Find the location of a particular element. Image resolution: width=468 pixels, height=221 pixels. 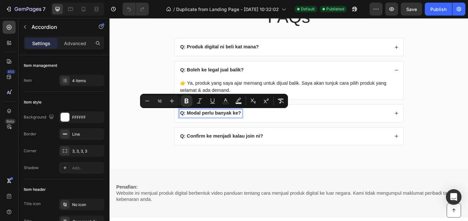

strong: Penafian: is located at coordinates (19, 184).